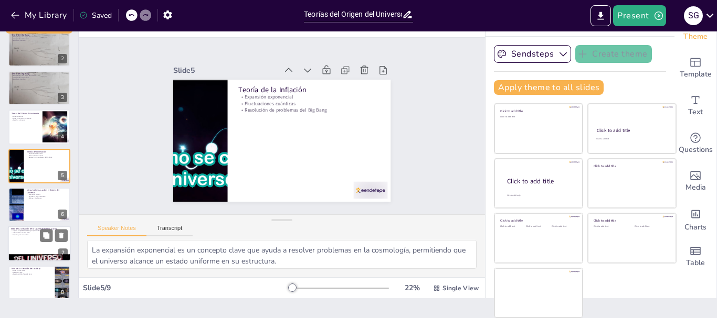  What do you see at coordinates (695, 144) in the screenshot?
I see `div: Get real-time input from your audience` at bounding box center [695, 144].